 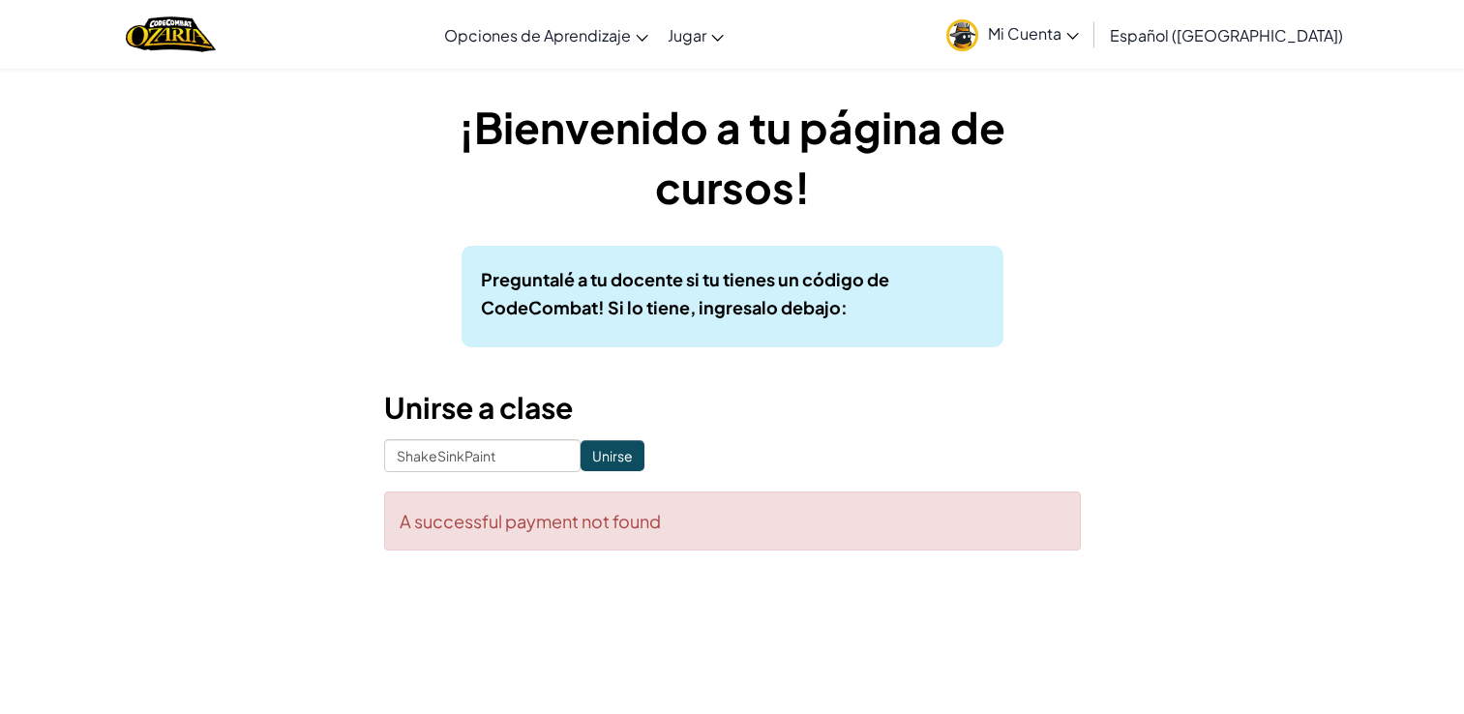 I want to click on span: Mi Cuenta, so click(x=1034, y=33).